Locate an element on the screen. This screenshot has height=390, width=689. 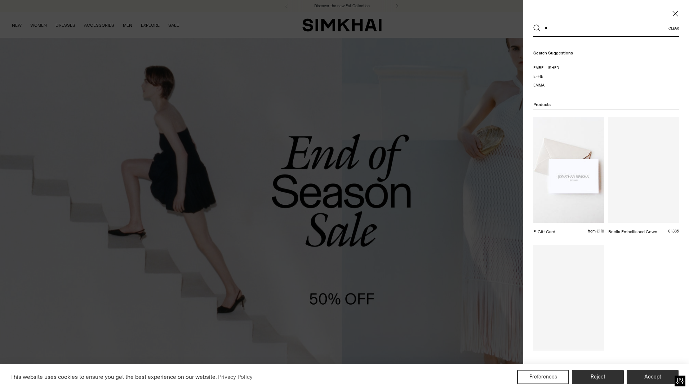
a: embellished is located at coordinates (569, 68).